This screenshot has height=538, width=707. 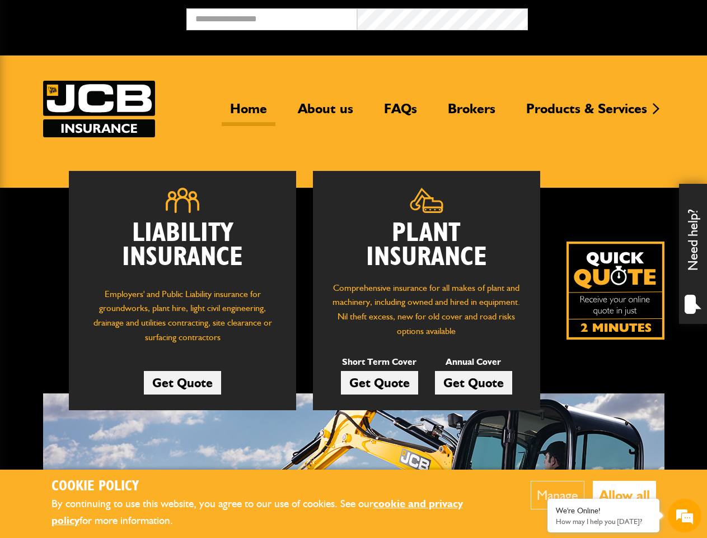 I want to click on button: Manage, so click(x=558, y=494).